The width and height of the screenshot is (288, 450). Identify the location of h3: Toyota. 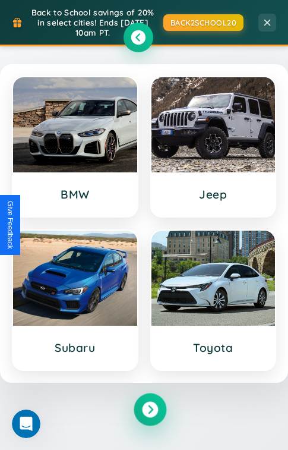
(213, 348).